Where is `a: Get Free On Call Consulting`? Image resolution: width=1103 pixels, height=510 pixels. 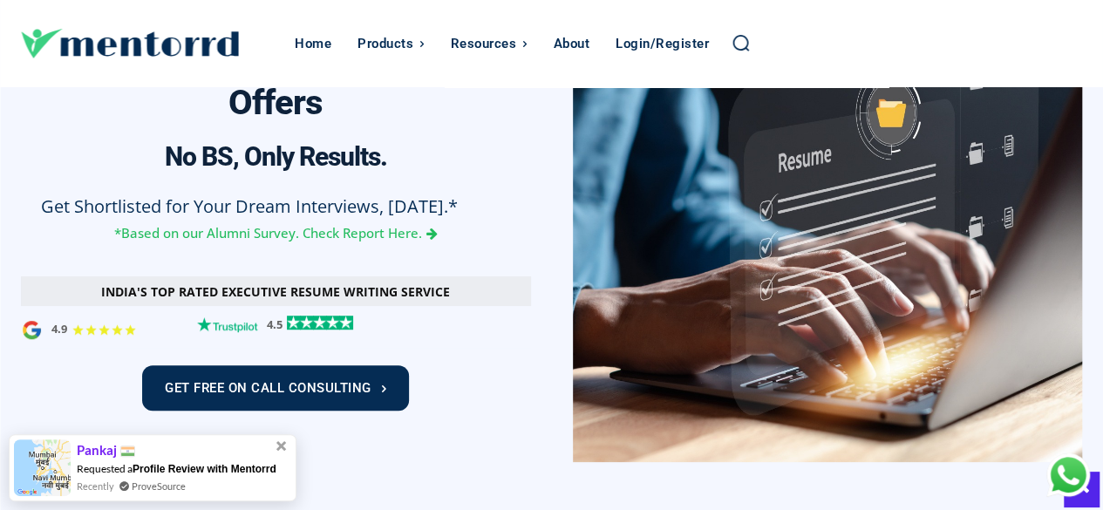 a: Get Free On Call Consulting is located at coordinates (276, 388).